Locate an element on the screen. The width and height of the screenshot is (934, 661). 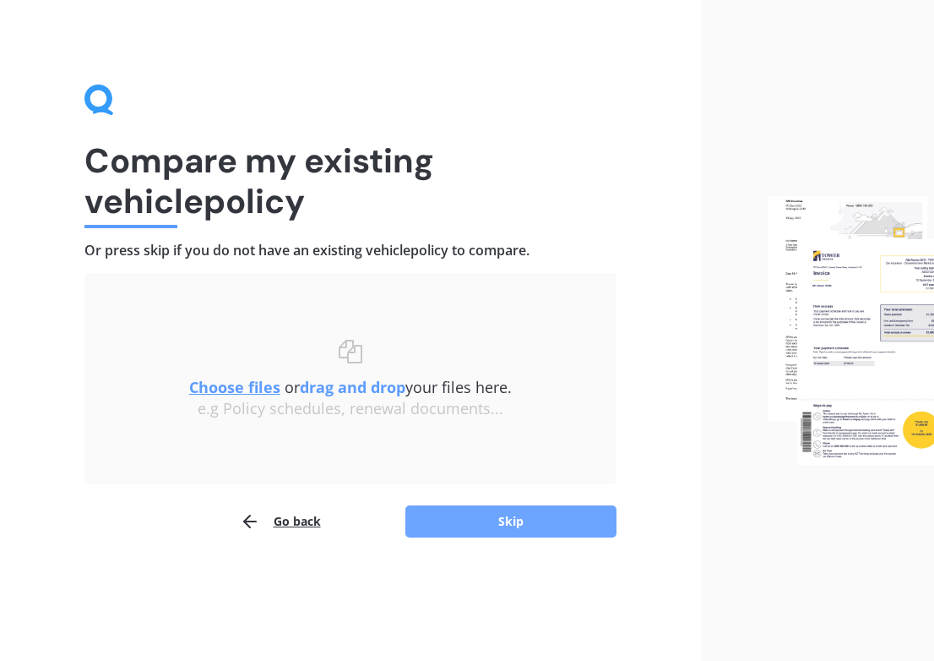
h1: Compare my existing vehicle policy is located at coordinates (351, 181).